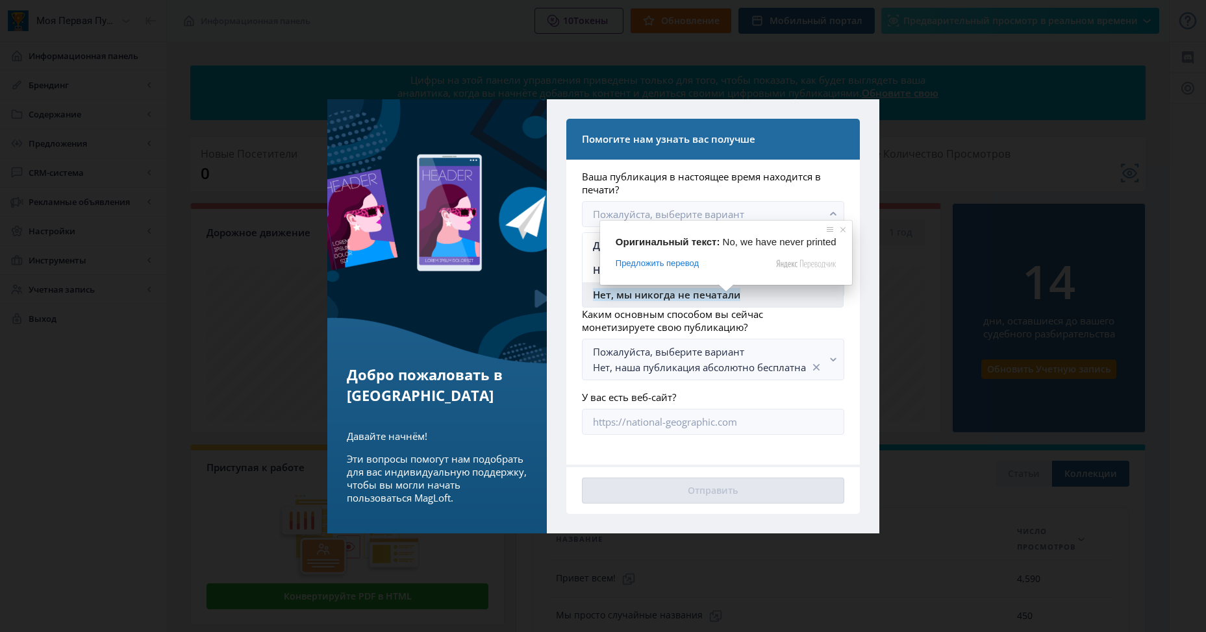 The image size is (1206, 632). What do you see at coordinates (387, 436) in the screenshot?
I see `ya-tr-span: Давайте начнём!` at bounding box center [387, 436].